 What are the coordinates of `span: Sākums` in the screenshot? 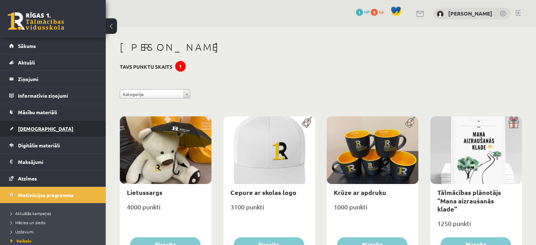 It's located at (27, 46).